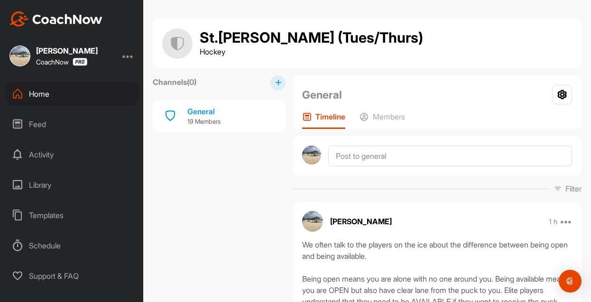 This screenshot has width=591, height=302. What do you see at coordinates (553, 222) in the screenshot?
I see `p: 1 h` at bounding box center [553, 222].